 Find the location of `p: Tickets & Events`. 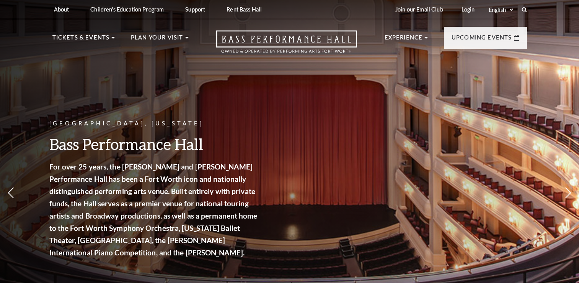

p: Tickets & Events is located at coordinates (81, 40).